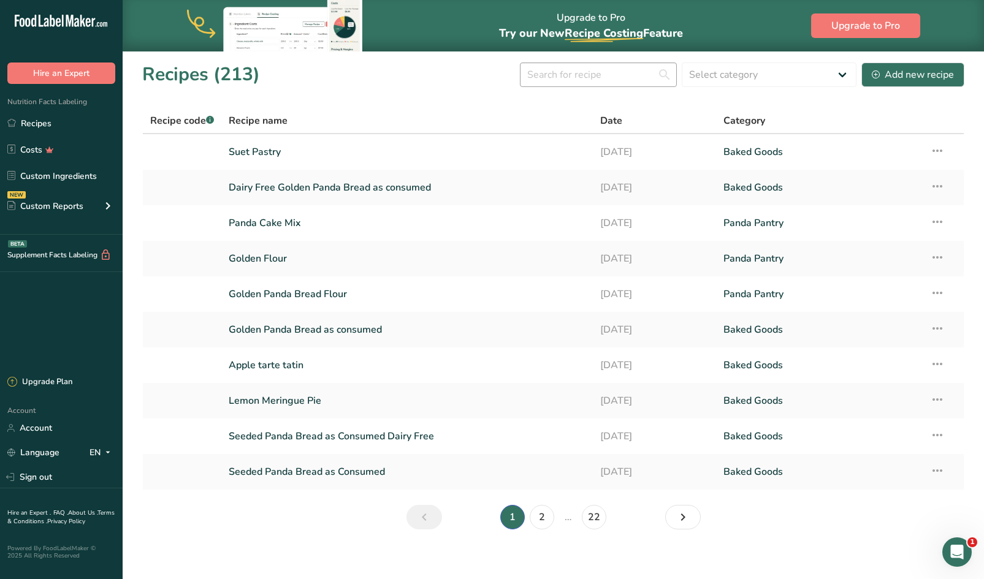  Describe the element at coordinates (61, 513) in the screenshot. I see `a: FAQ .` at that location.